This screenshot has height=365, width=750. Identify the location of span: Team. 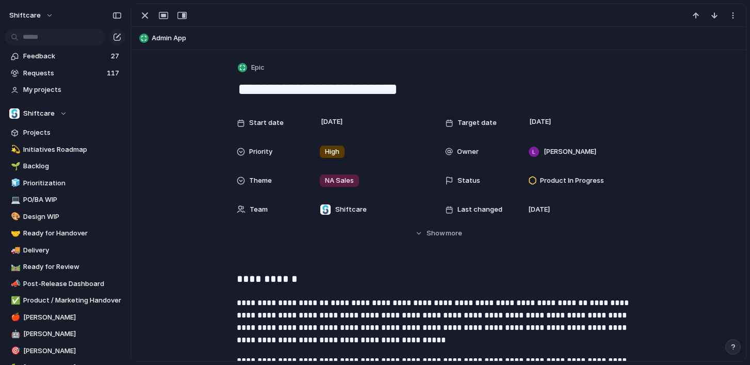
(258, 209).